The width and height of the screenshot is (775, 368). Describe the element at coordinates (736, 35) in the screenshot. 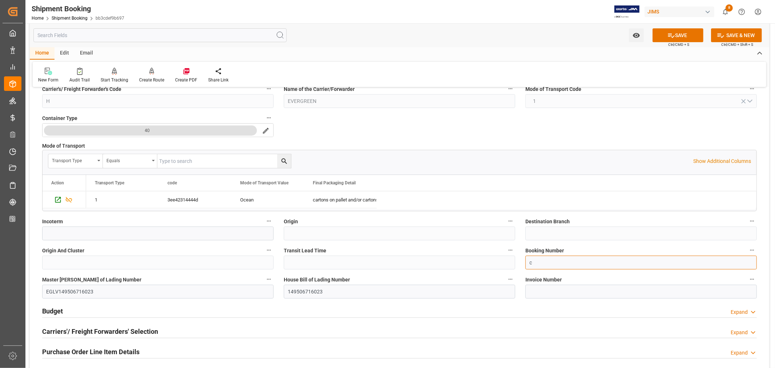

I see `button: SAVE & NEW` at that location.